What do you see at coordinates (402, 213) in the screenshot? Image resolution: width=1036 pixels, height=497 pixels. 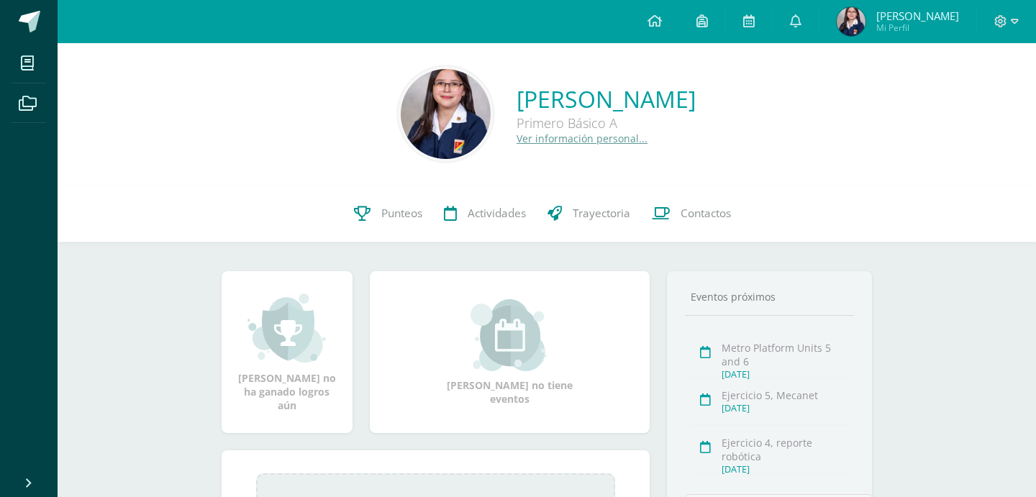 I see `span: Punteos` at bounding box center [402, 213].